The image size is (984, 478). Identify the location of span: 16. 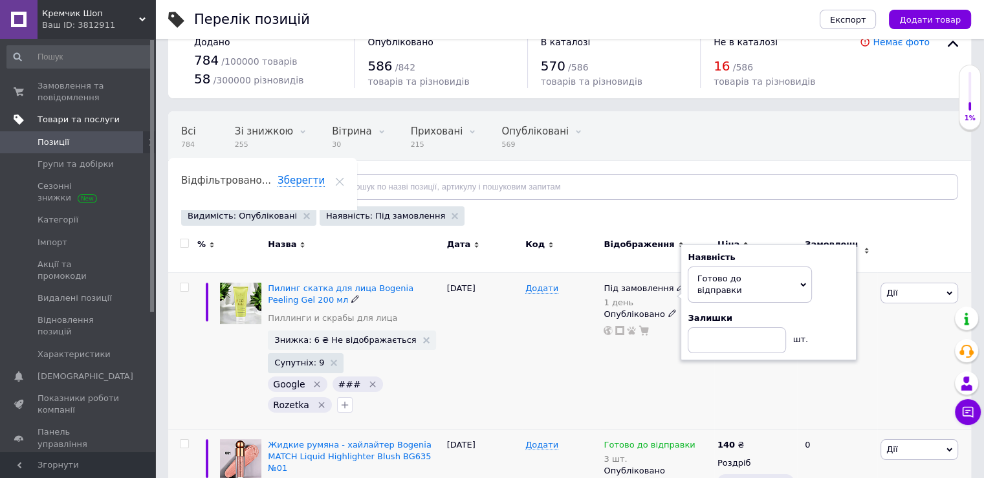
(721, 66).